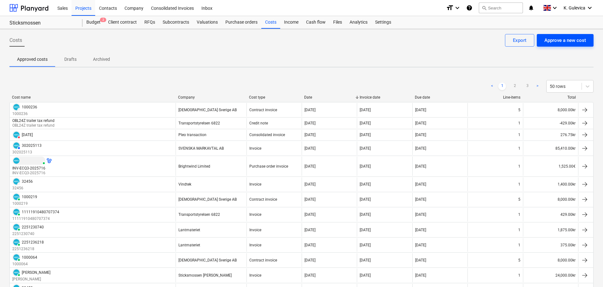 This screenshot has height=287, width=603. Describe the element at coordinates (457, 8) in the screenshot. I see `i: keyboard_arrow_down` at that location.